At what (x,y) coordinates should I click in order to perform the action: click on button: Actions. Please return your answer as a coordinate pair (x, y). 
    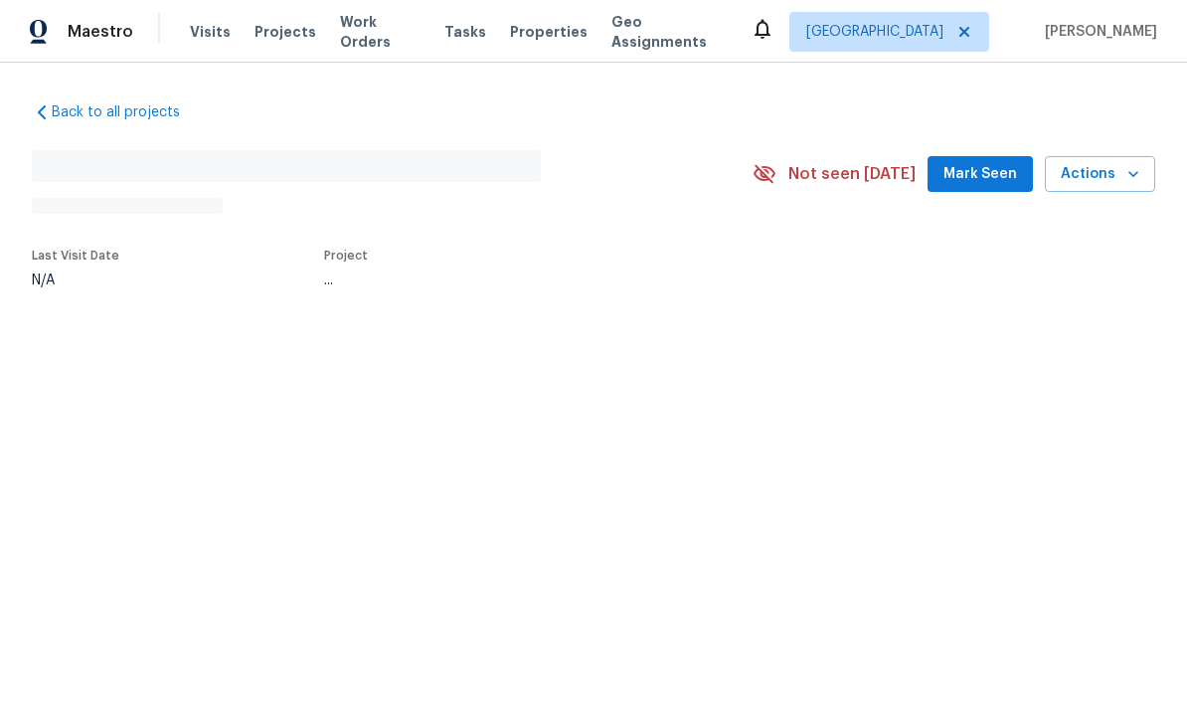
    Looking at the image, I should click on (1100, 174).